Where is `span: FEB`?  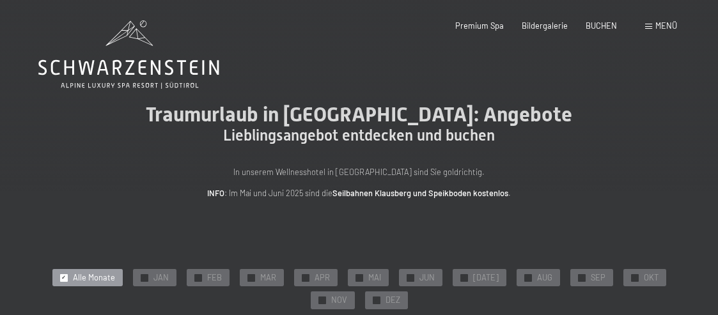
span: FEB is located at coordinates (214, 278).